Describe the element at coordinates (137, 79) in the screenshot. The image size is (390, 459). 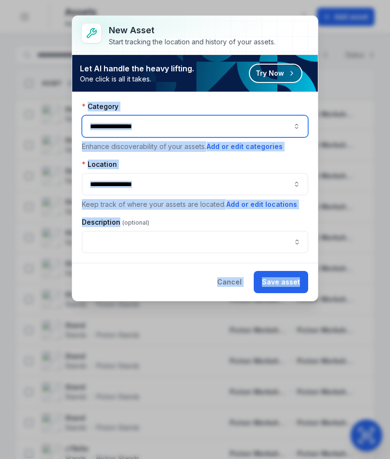
I see `span: One click is all it takes.` at that location.